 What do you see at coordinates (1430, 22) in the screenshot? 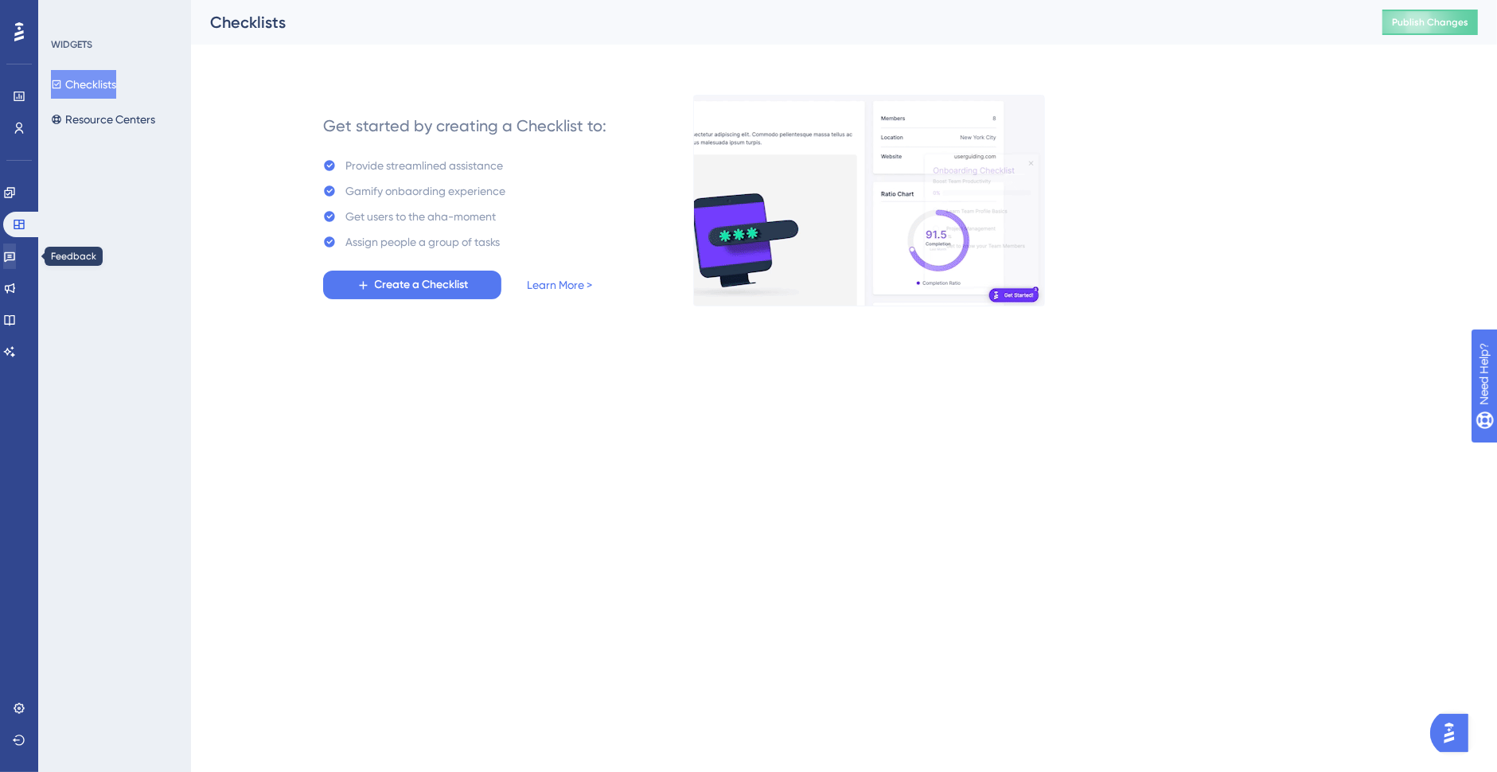
I see `button: Publish Changes` at bounding box center [1430, 22].